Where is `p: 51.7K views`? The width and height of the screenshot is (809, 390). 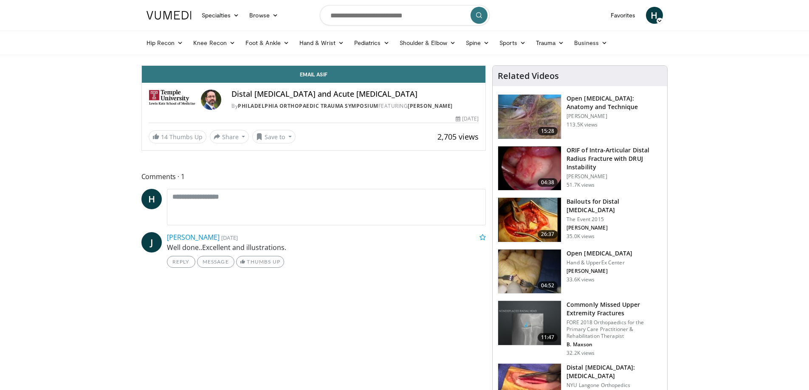
p: 51.7K views is located at coordinates (580, 185).